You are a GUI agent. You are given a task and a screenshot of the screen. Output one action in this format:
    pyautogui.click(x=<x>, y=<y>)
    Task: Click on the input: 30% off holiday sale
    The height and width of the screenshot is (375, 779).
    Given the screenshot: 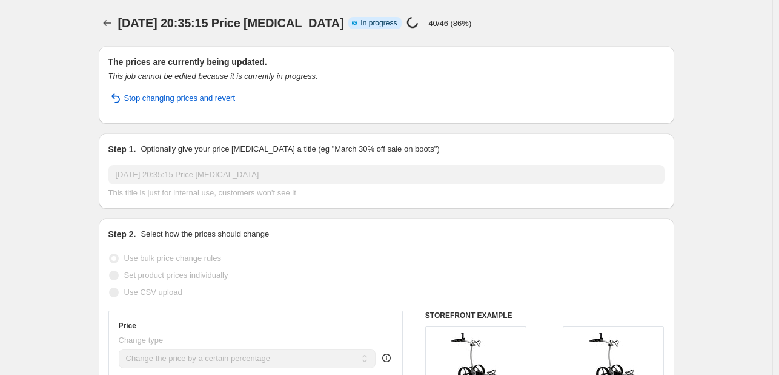 What is the action you would take?
    pyautogui.click(x=387, y=175)
    